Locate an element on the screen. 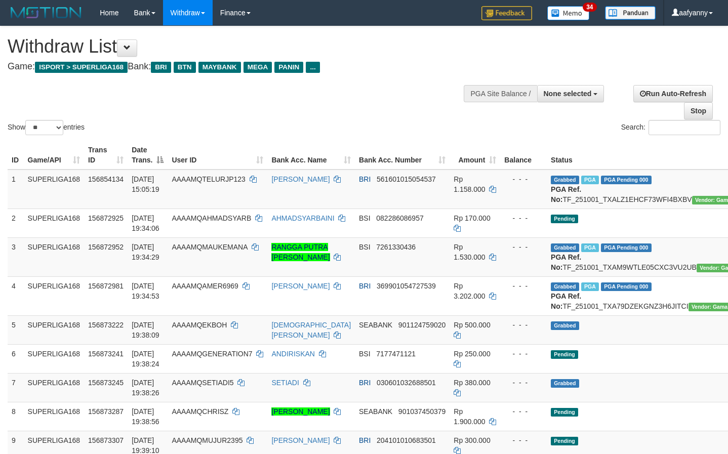  span: None selected is located at coordinates (567, 94).